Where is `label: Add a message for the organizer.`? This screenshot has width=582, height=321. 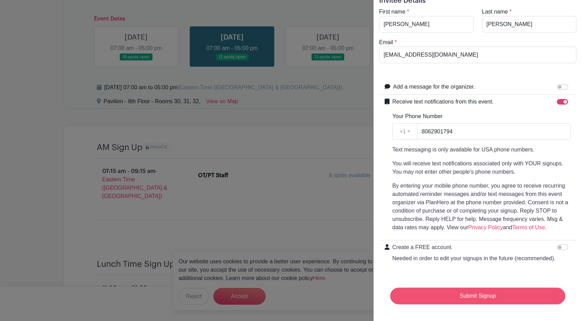 label: Add a message for the organizer. is located at coordinates (434, 87).